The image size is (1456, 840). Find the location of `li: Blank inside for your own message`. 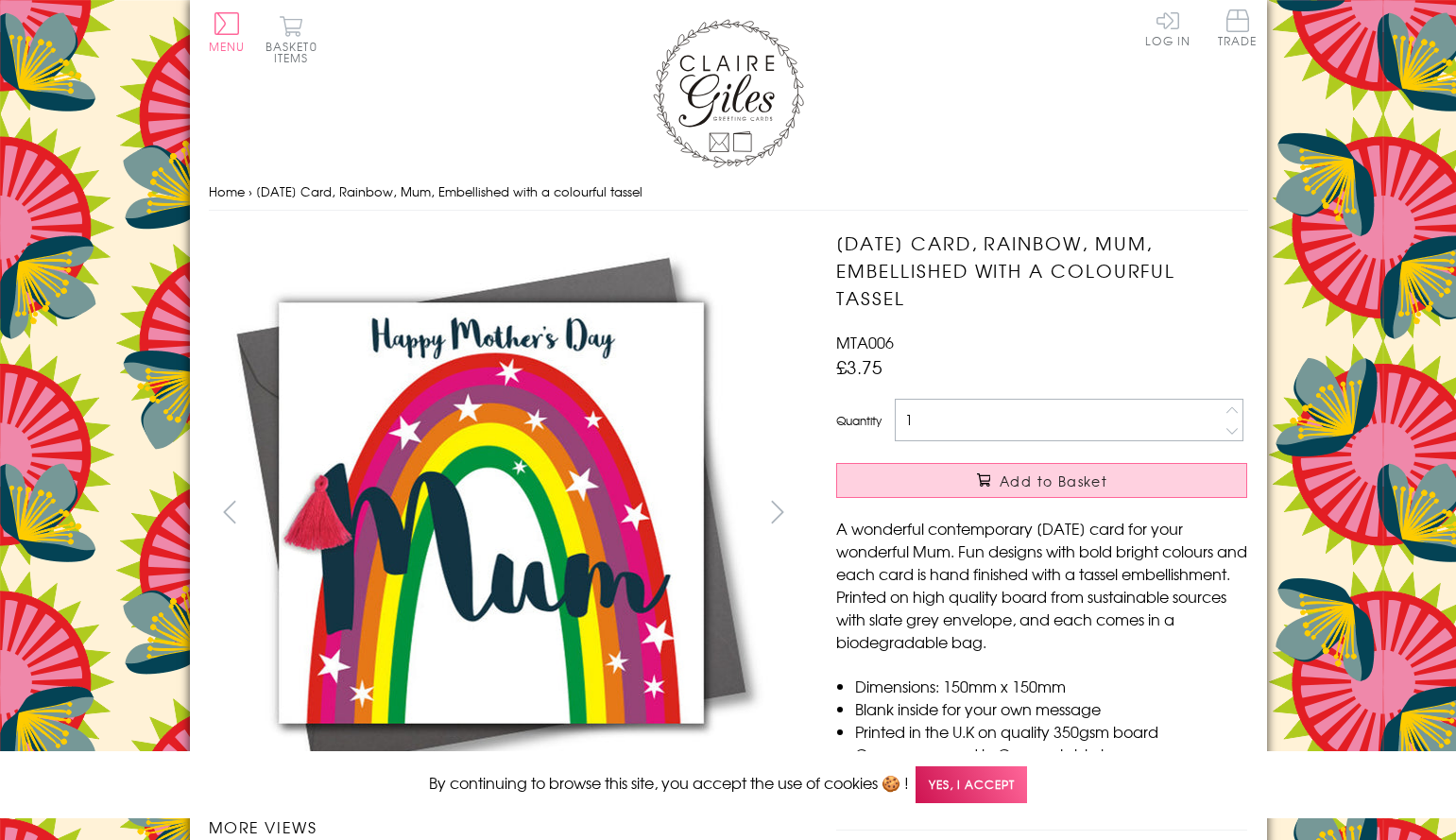

li: Blank inside for your own message is located at coordinates (1050, 708).